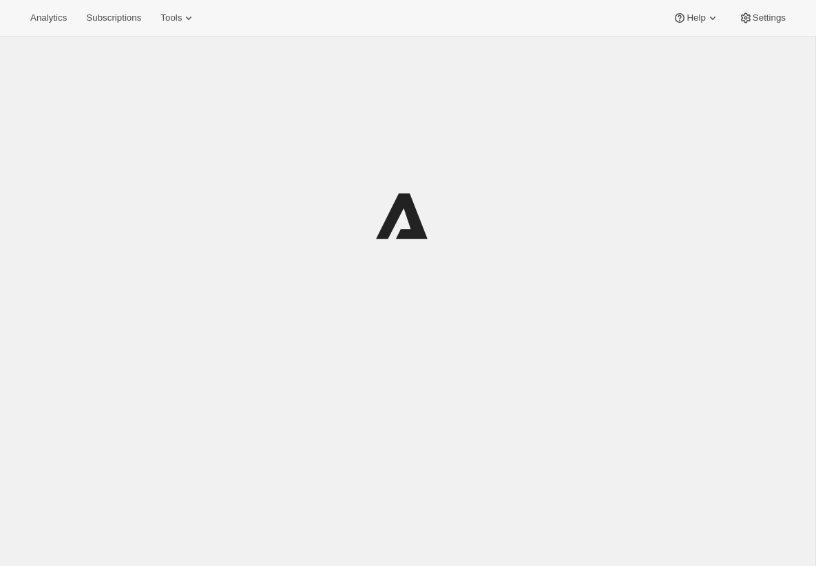 Image resolution: width=816 pixels, height=566 pixels. Describe the element at coordinates (178, 18) in the screenshot. I see `button: Tools` at that location.